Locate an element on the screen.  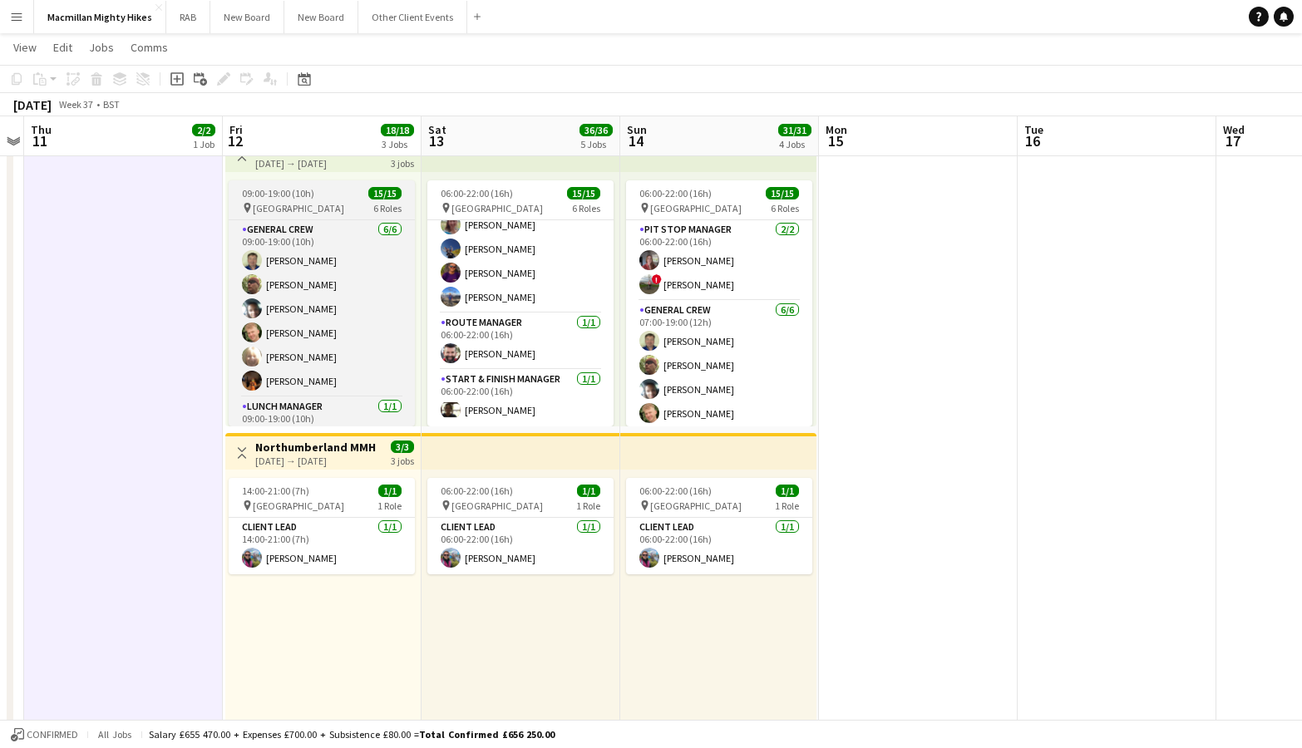
div: Salary £655 470.00 + Expenses £700.00 + Subsistence £80.00 = is located at coordinates (352, 734).